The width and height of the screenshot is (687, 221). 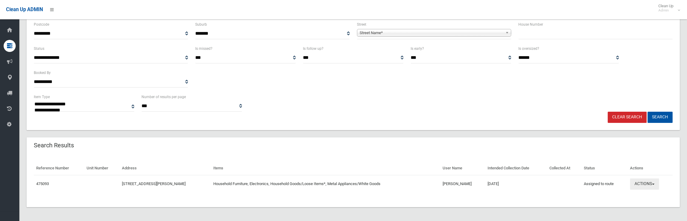 I want to click on label: Is early?, so click(x=417, y=49).